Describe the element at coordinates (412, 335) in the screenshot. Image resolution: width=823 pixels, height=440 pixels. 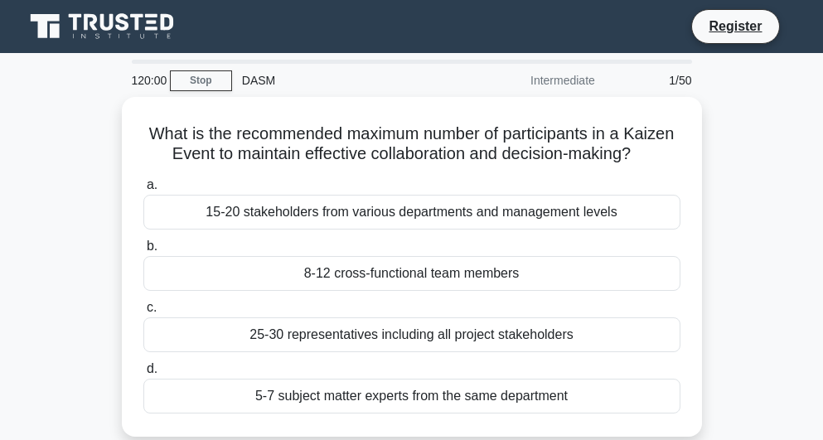
I see `div: 25-30 representatives including all project stakeholders` at that location.